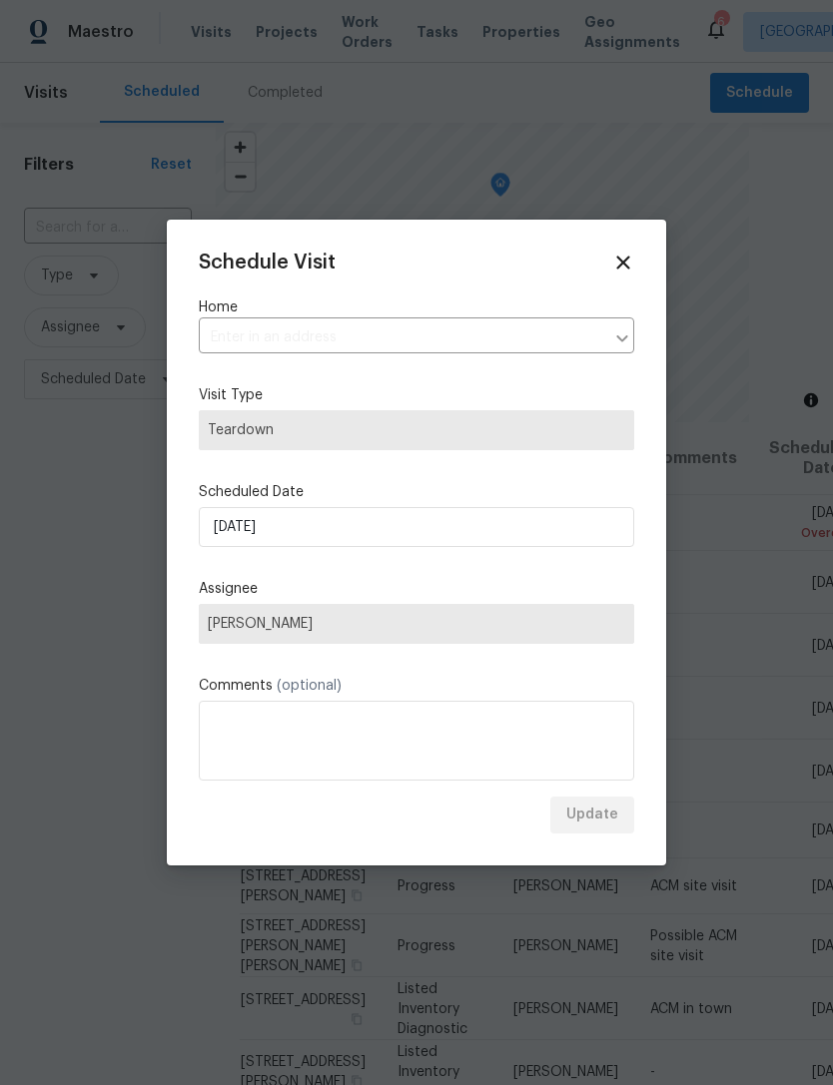  What do you see at coordinates (623, 263) in the screenshot?
I see `span: Close` at bounding box center [623, 263].